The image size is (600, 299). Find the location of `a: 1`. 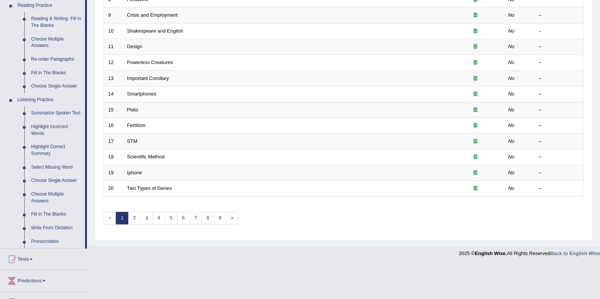

a: 1 is located at coordinates (122, 218).